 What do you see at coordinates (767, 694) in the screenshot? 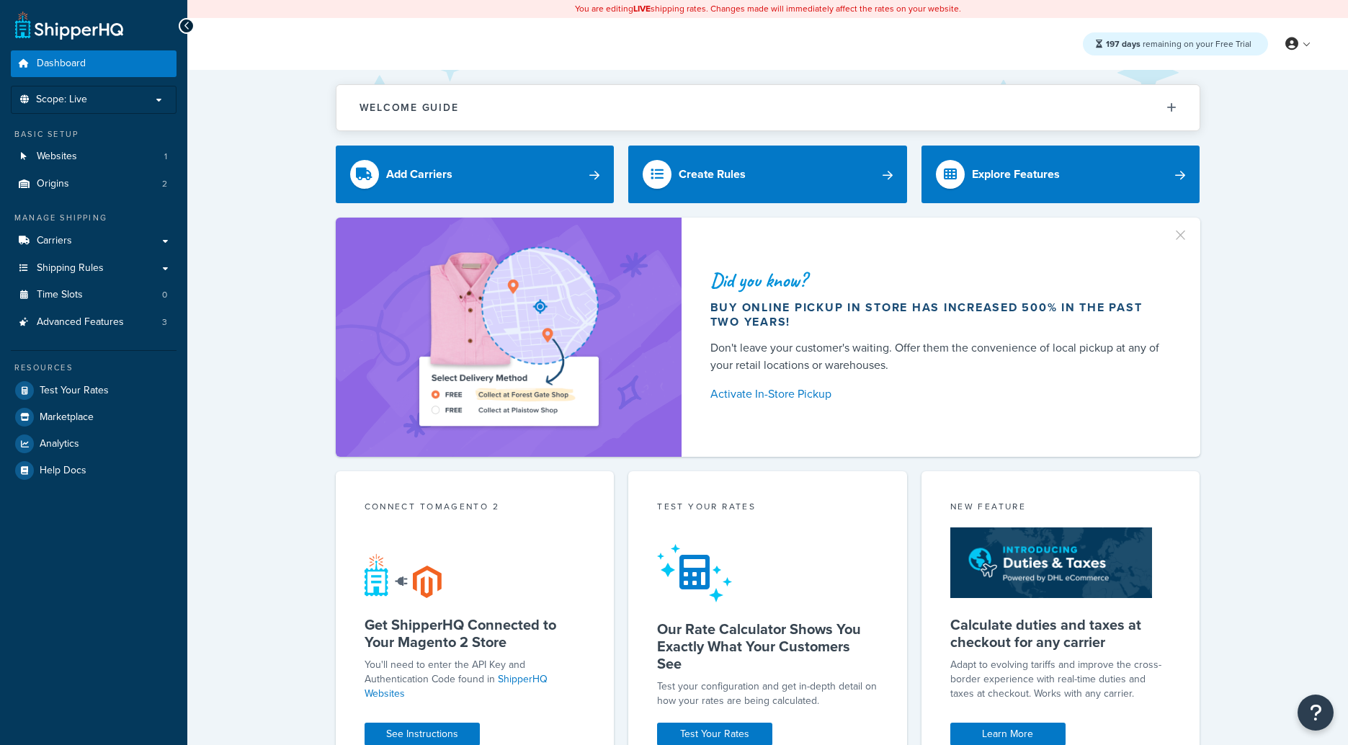
I see `div: Test your configuration and get in-depth detail on how your rates are being calculated.` at bounding box center [767, 694].